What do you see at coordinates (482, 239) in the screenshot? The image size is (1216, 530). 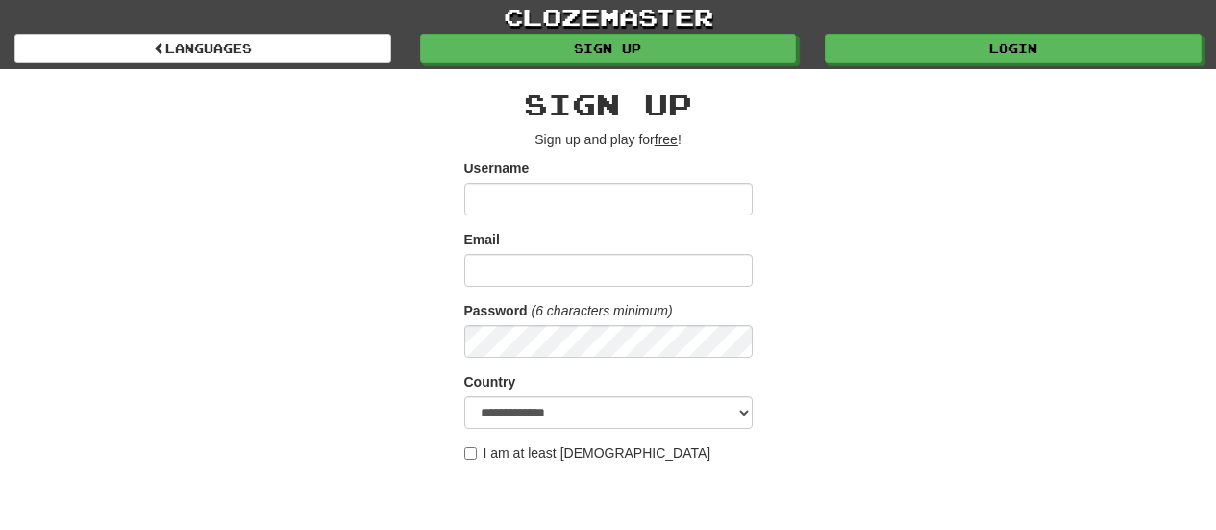 I see `label: Email` at bounding box center [482, 239].